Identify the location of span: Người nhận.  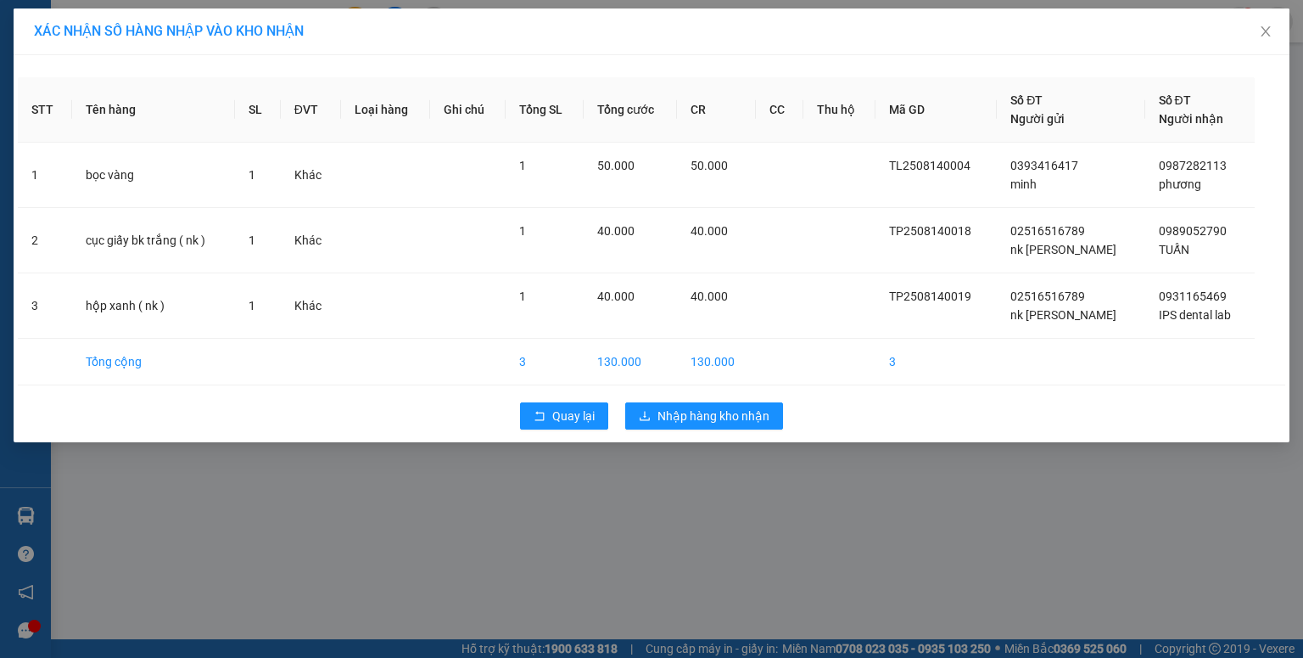
(1191, 119).